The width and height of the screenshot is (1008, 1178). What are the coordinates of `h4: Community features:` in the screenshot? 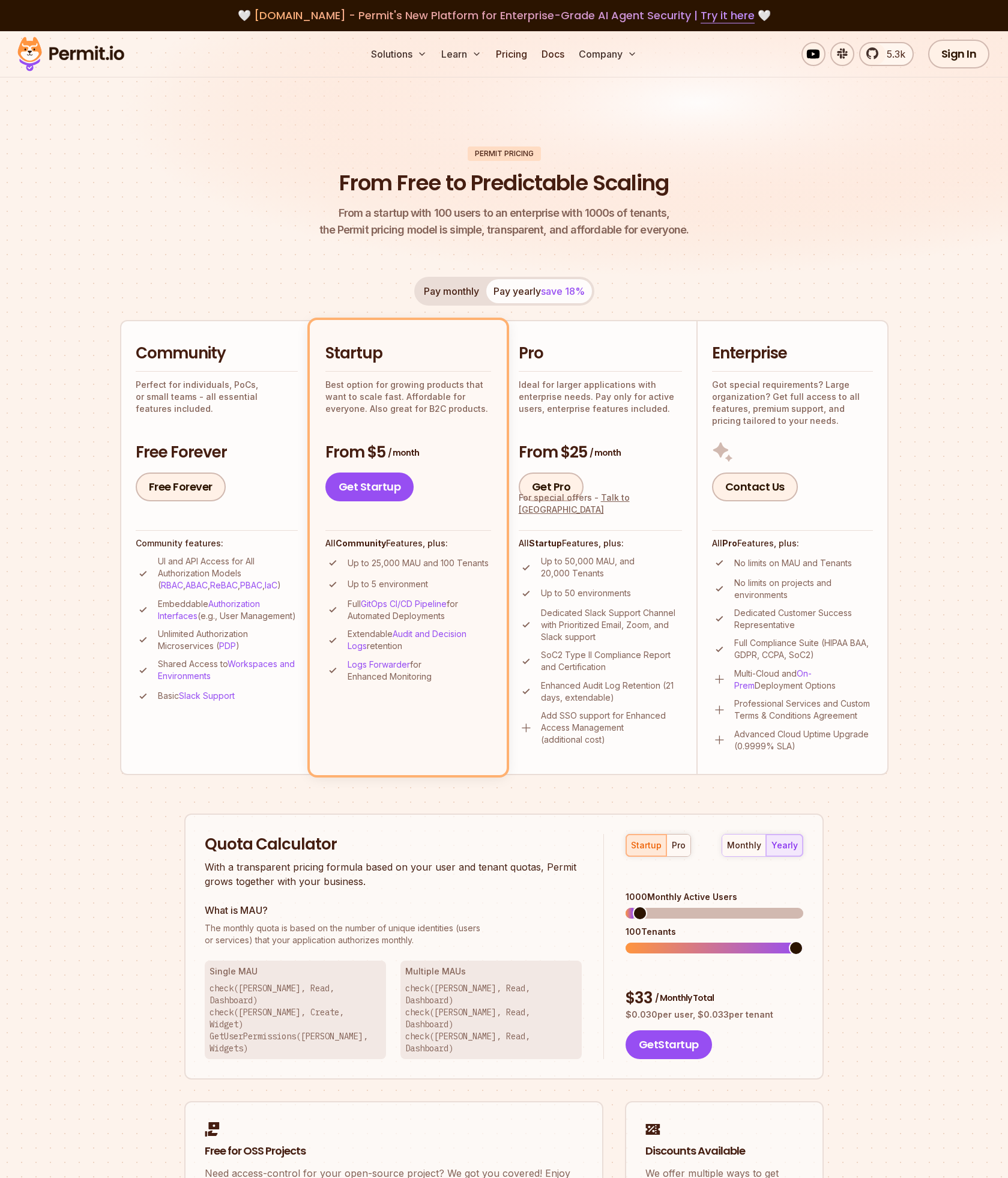 It's located at (217, 543).